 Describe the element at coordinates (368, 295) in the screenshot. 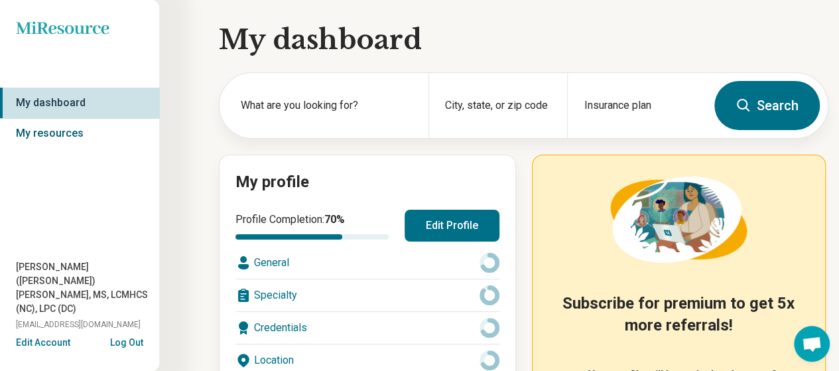

I see `div: Specialty` at that location.